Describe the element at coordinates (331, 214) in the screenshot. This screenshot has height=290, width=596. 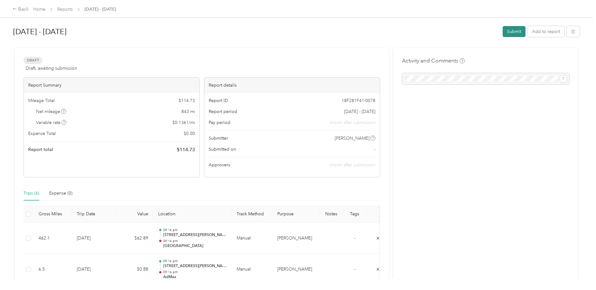
I see `th: Notes` at that location.